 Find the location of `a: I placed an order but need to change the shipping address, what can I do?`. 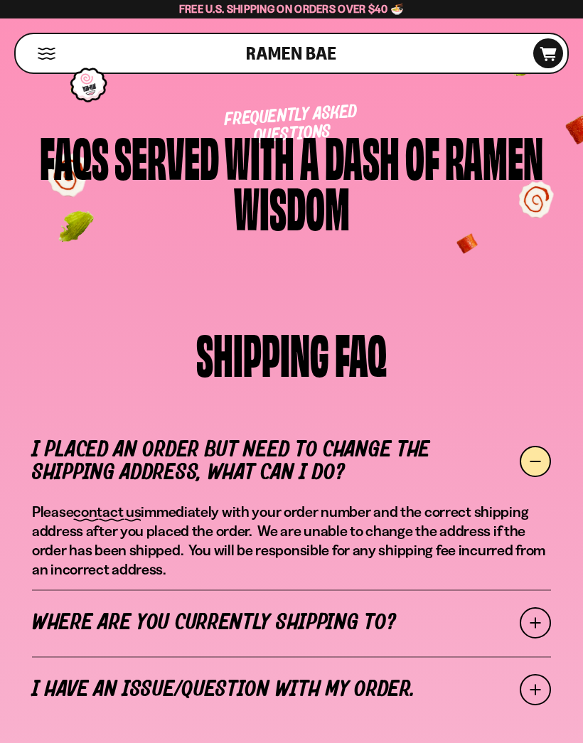

a: I placed an order but need to change the shipping address, what can I do? is located at coordinates (291, 461).